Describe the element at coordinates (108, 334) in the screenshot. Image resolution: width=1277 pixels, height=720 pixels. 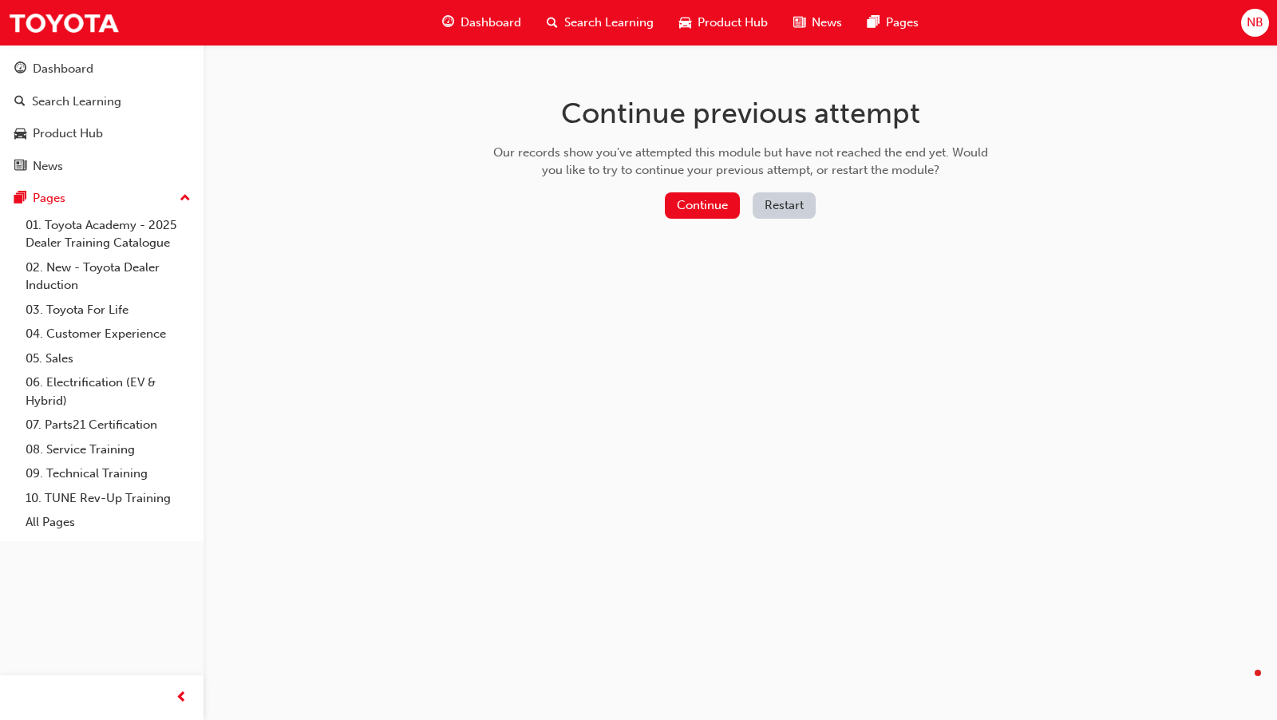
I see `a: 04. Customer Experience` at that location.